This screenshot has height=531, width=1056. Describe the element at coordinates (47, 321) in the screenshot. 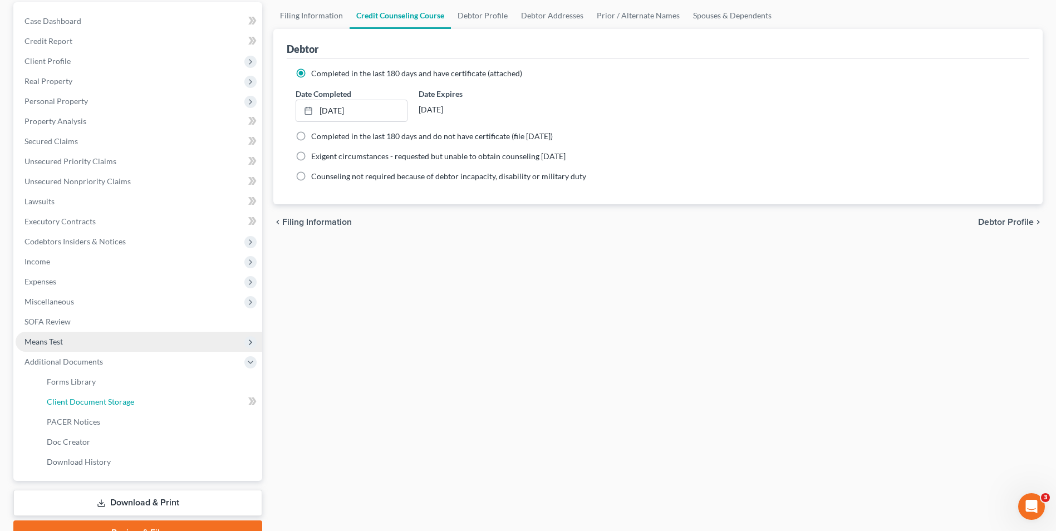

I see `span: SOFA Review` at that location.